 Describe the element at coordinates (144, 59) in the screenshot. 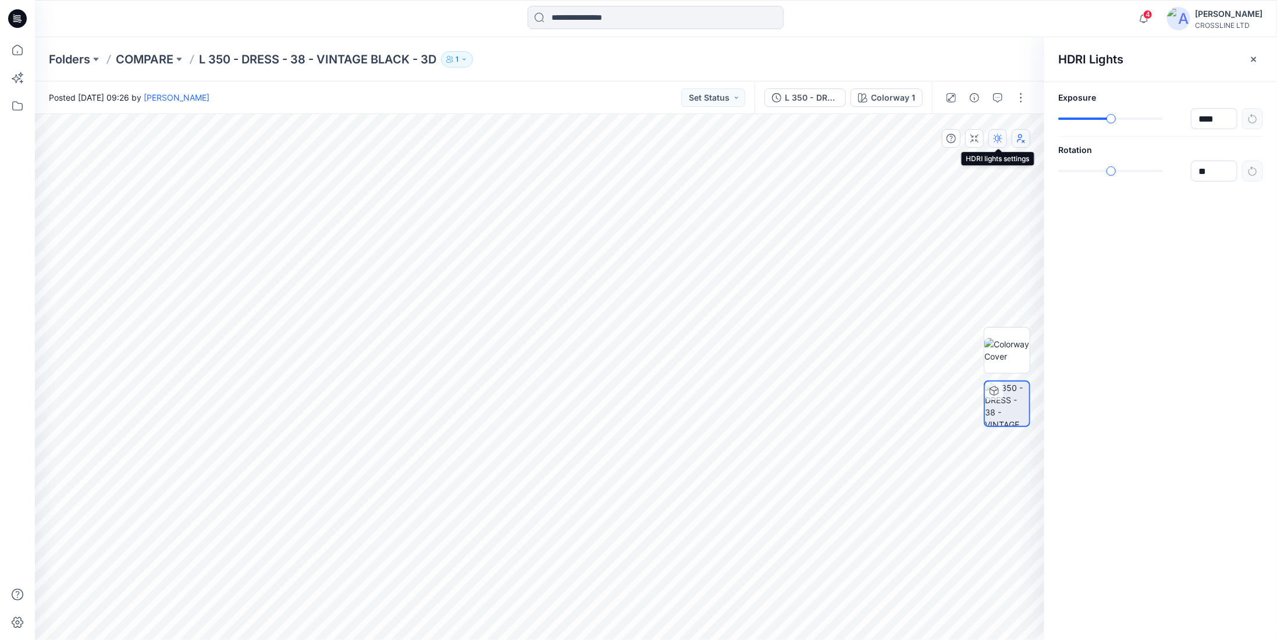

I see `a: COMPARE` at that location.